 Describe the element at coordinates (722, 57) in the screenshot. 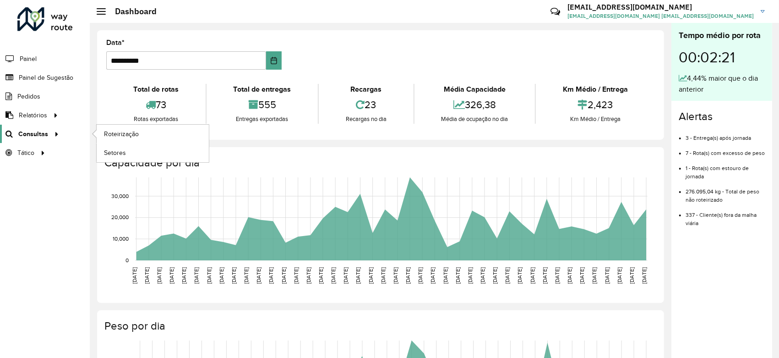

I see `div: 00:02:21` at that location.